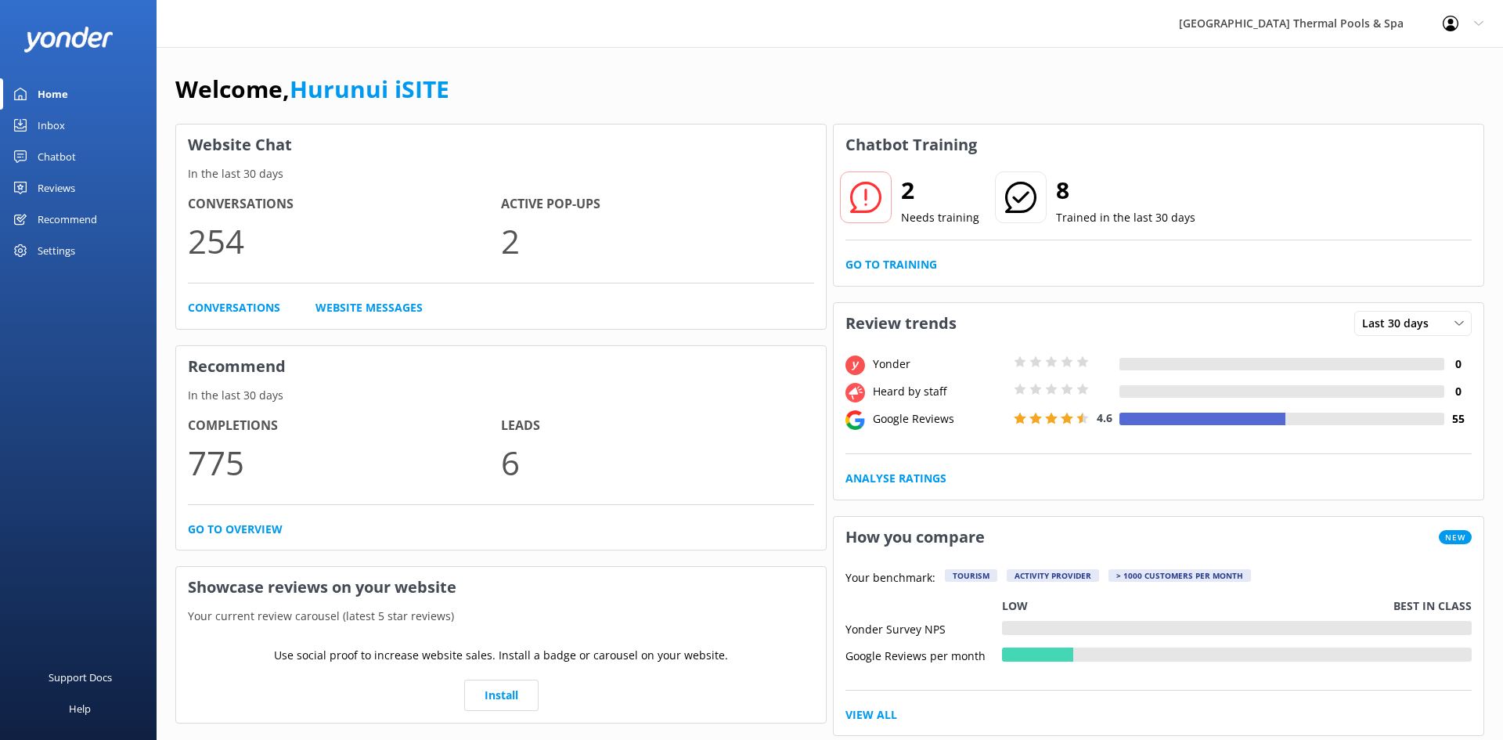 The width and height of the screenshot is (1503, 740). Describe the element at coordinates (940, 190) in the screenshot. I see `h2: 2` at that location.